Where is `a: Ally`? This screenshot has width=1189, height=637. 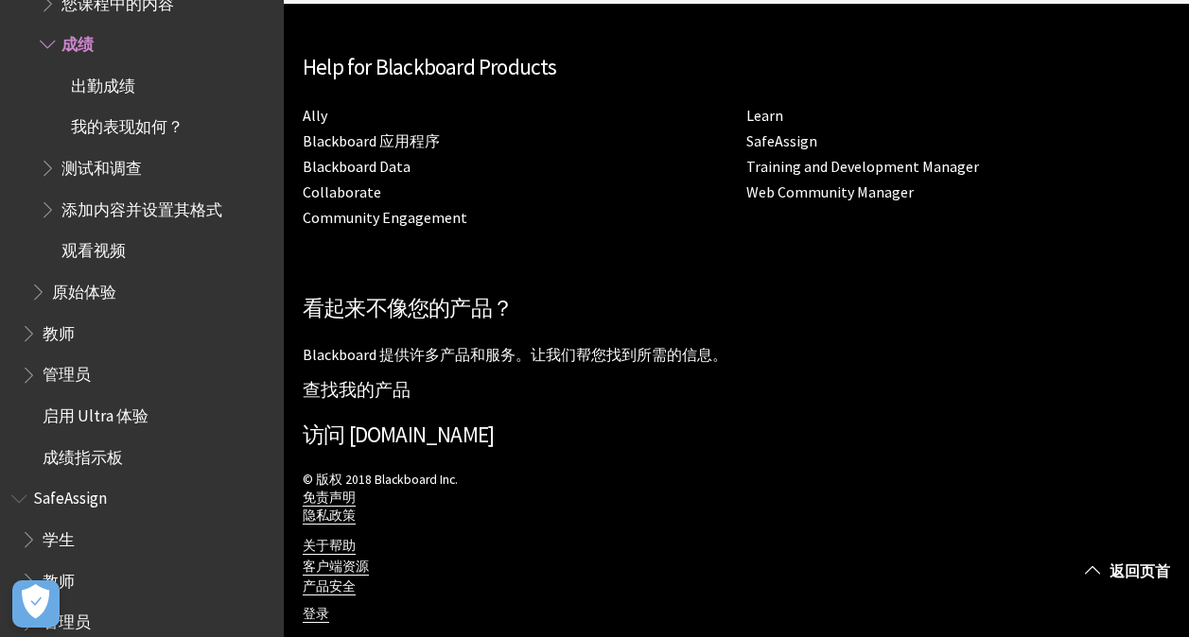 a: Ally is located at coordinates (315, 115).